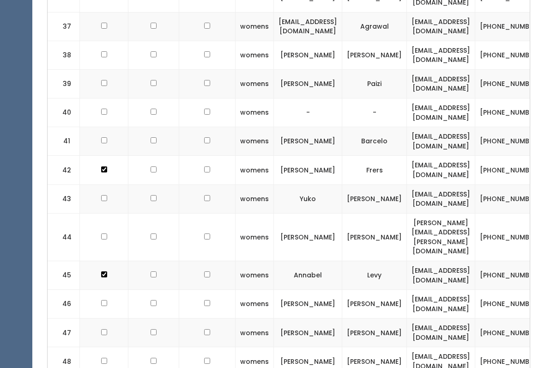  Describe the element at coordinates (64, 84) in the screenshot. I see `td: 39` at that location.